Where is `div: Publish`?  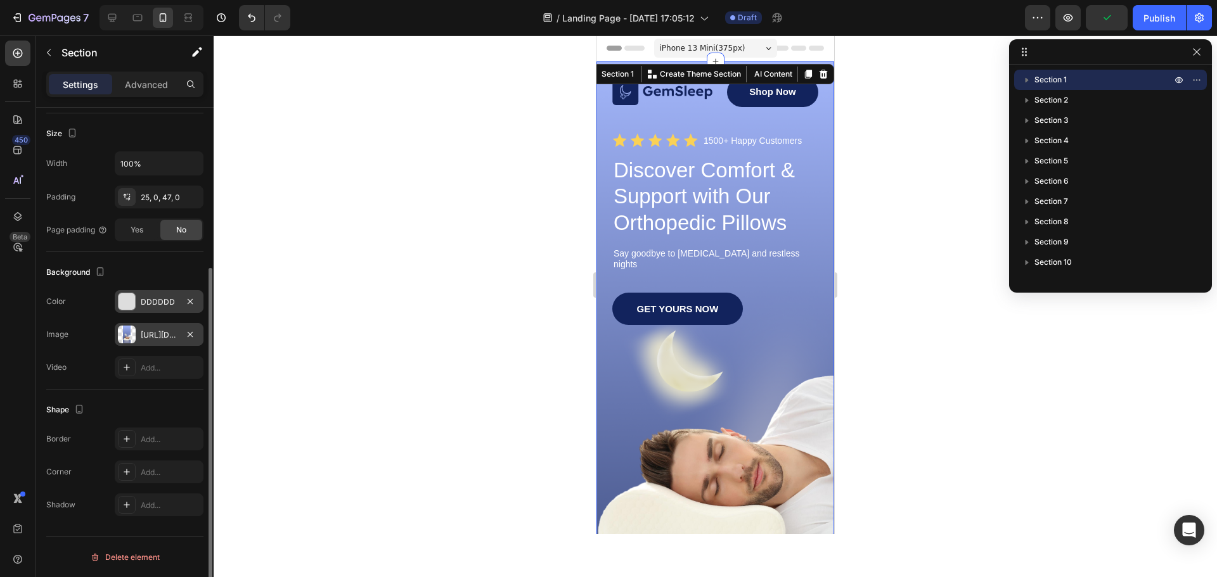 div: Publish is located at coordinates (1159, 18).